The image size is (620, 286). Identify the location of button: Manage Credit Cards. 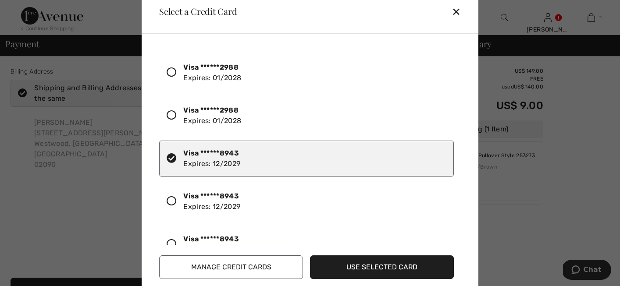
(231, 267).